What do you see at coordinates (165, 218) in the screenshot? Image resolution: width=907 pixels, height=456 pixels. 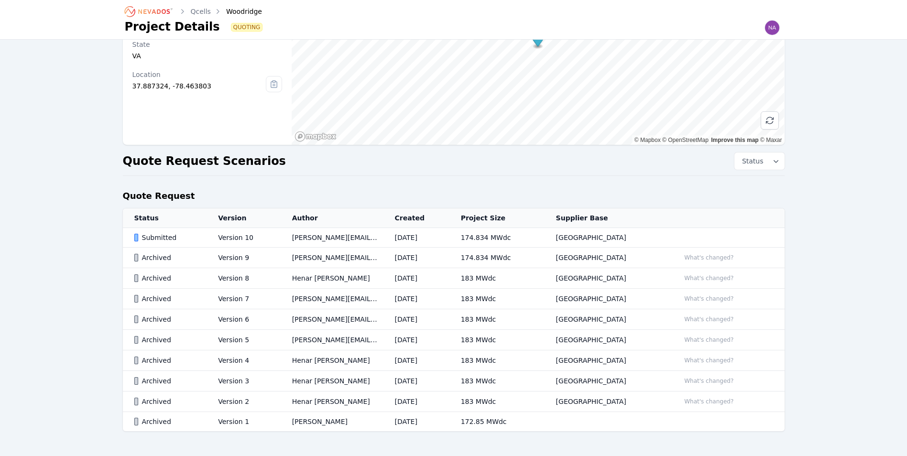 I see `th: Status` at bounding box center [165, 218].